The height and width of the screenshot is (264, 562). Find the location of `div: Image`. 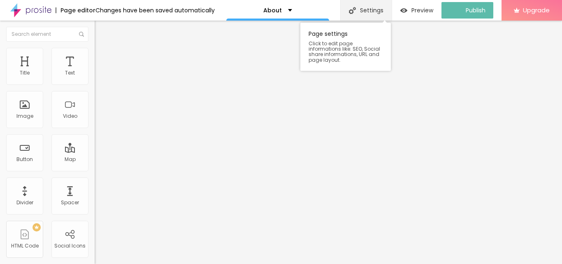

div: Image is located at coordinates (25, 116).